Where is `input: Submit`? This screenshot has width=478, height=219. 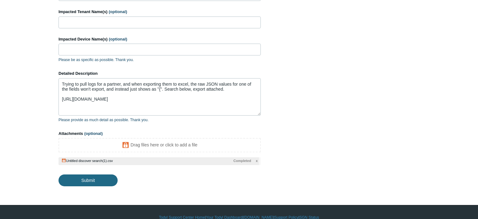
input: Submit is located at coordinates (88, 180).